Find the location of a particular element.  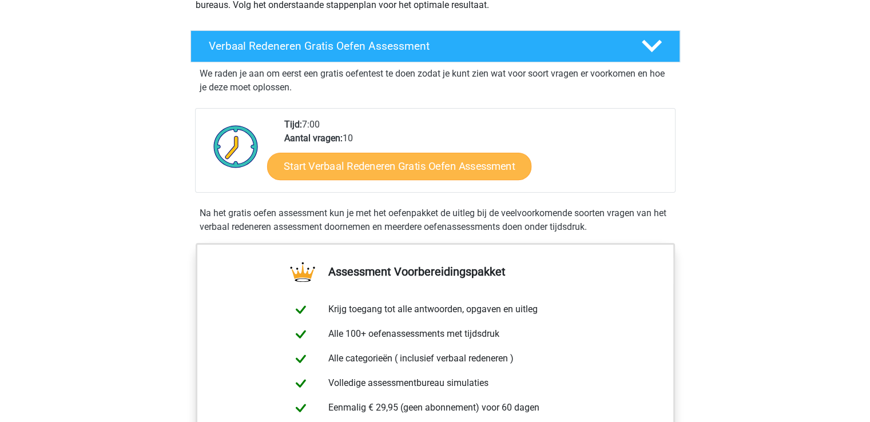

h4: Verbaal Redeneren Gratis Oefen Assessment is located at coordinates (416, 46).